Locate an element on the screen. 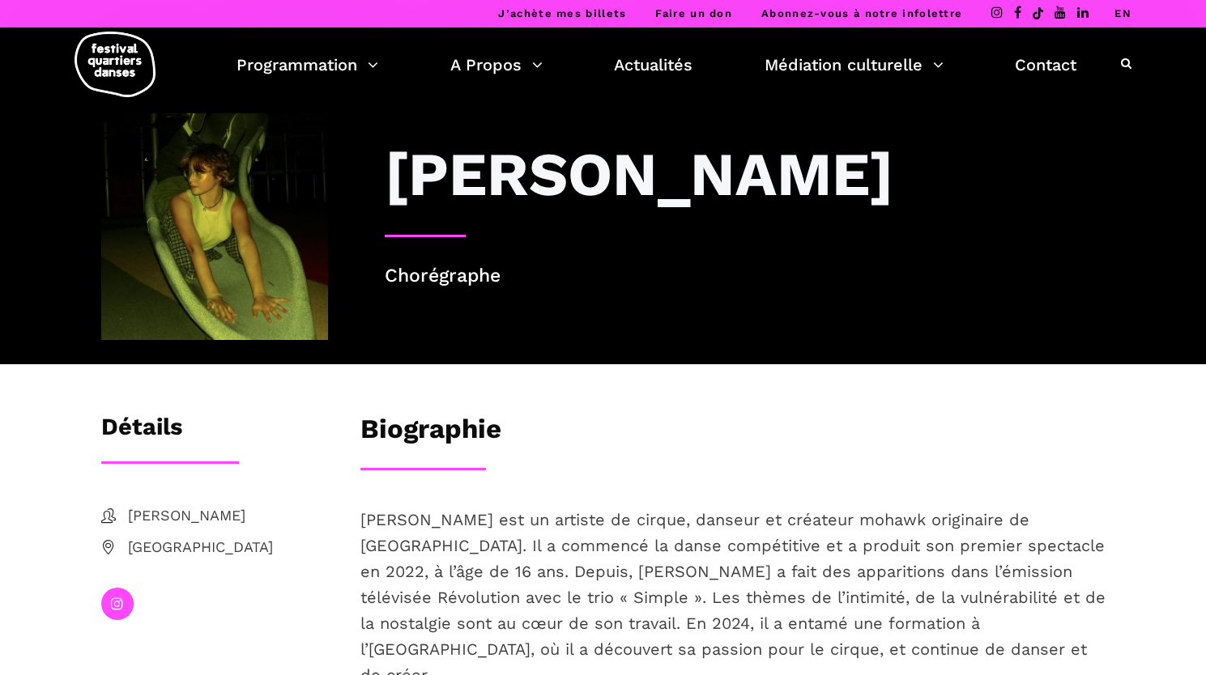 Image resolution: width=1206 pixels, height=675 pixels. a: Faire un don is located at coordinates (693, 13).